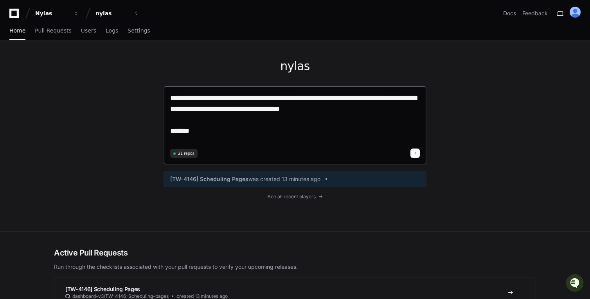  What do you see at coordinates (57, 13) in the screenshot?
I see `button: Nylas` at bounding box center [57, 13].